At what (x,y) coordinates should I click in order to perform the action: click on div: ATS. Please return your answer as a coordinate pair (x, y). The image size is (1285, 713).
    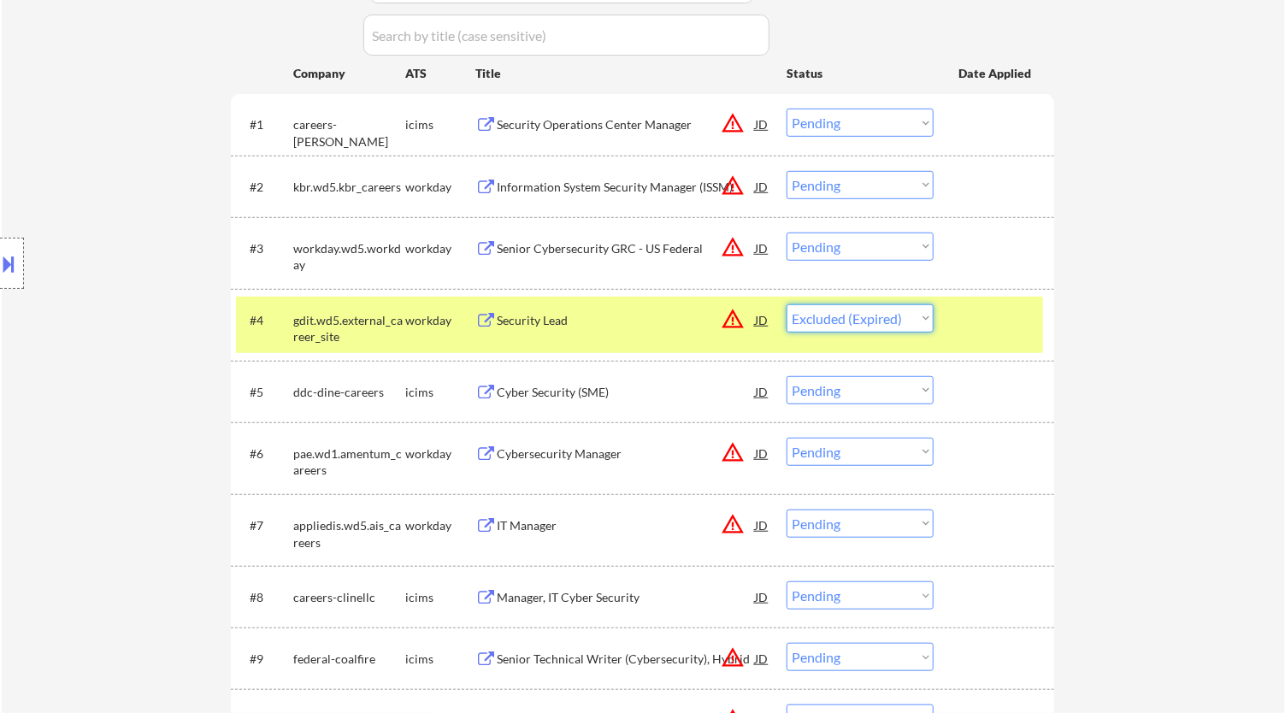
    Looking at the image, I should click on (440, 74).